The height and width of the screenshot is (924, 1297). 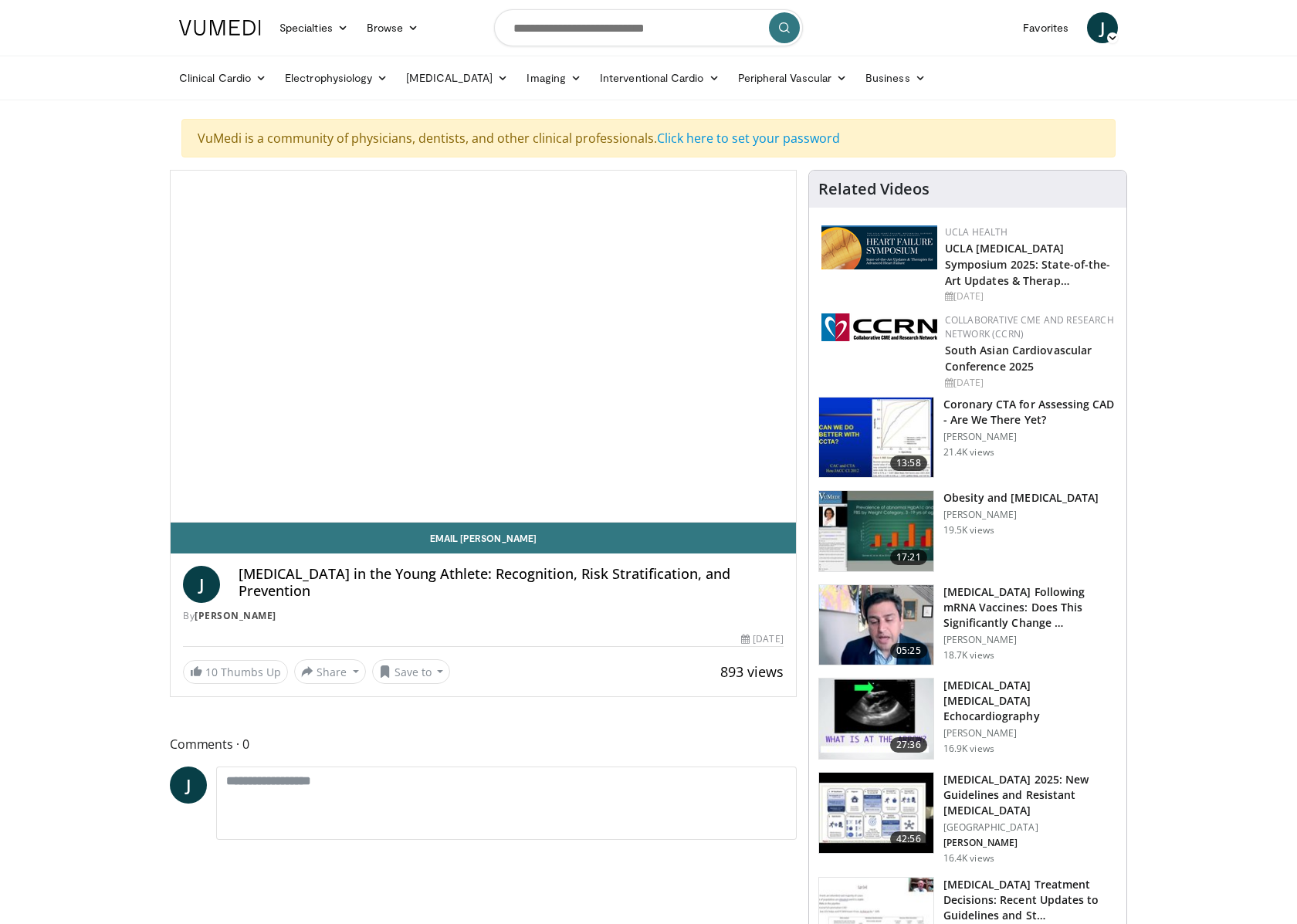 What do you see at coordinates (220, 28) in the screenshot?
I see `img: VuMedi Logo` at bounding box center [220, 28].